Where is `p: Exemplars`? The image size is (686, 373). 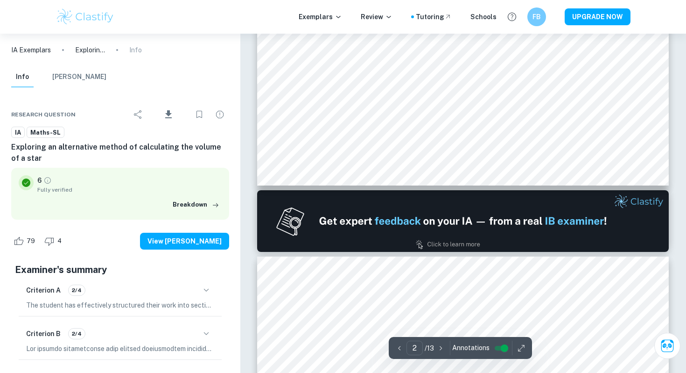
p: Exemplars is located at coordinates (320, 17).